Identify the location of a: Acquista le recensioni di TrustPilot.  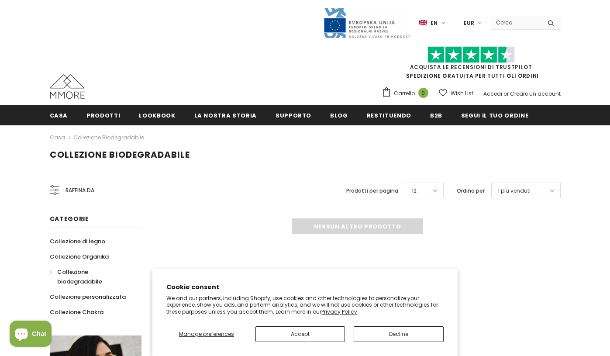
(471, 67).